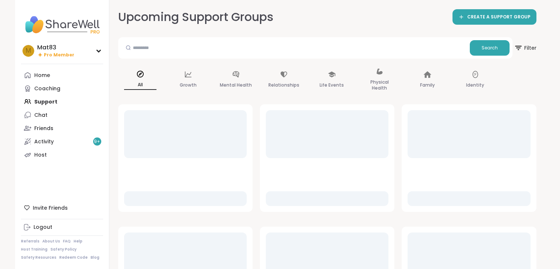 Image resolution: width=560 pixels, height=269 pixels. I want to click on a: Redeem Code, so click(73, 257).